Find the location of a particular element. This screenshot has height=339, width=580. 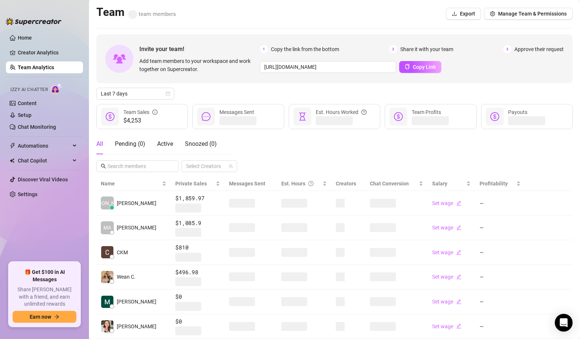

span: Chat Copilot is located at coordinates (44, 161).